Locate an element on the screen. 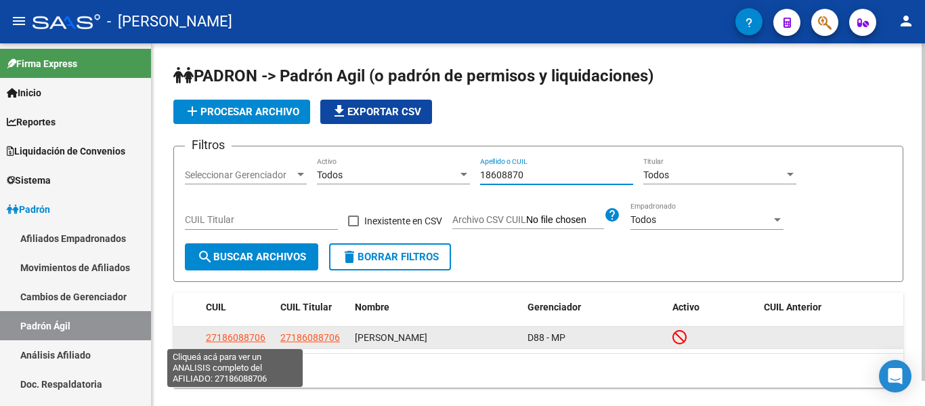 The height and width of the screenshot is (406, 925). mat-icon: person is located at coordinates (906, 21).